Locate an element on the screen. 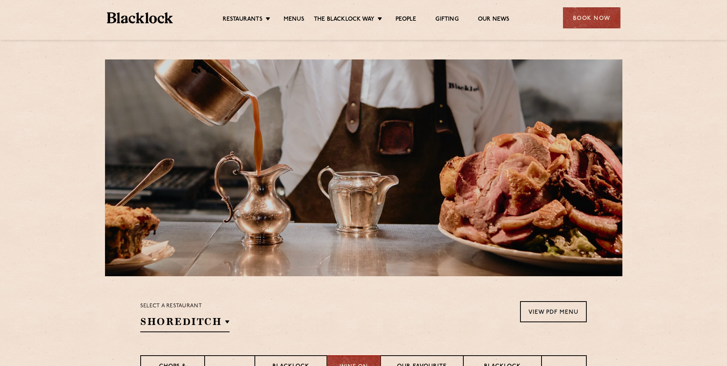  a: People is located at coordinates (406, 20).